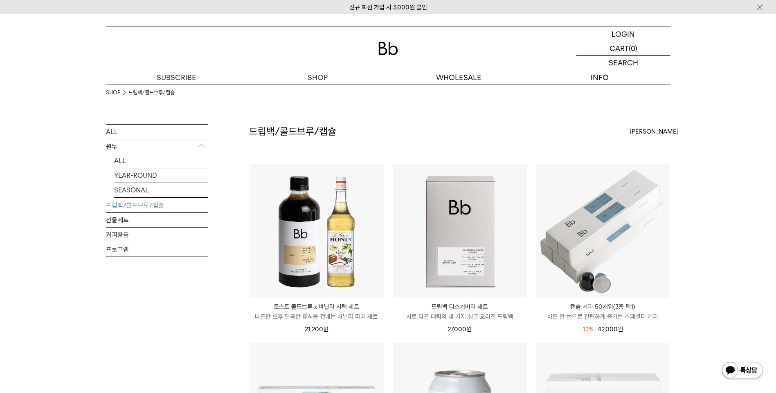 The height and width of the screenshot is (393, 776). What do you see at coordinates (176, 77) in the screenshot?
I see `a: SUBSCRIBE` at bounding box center [176, 77].